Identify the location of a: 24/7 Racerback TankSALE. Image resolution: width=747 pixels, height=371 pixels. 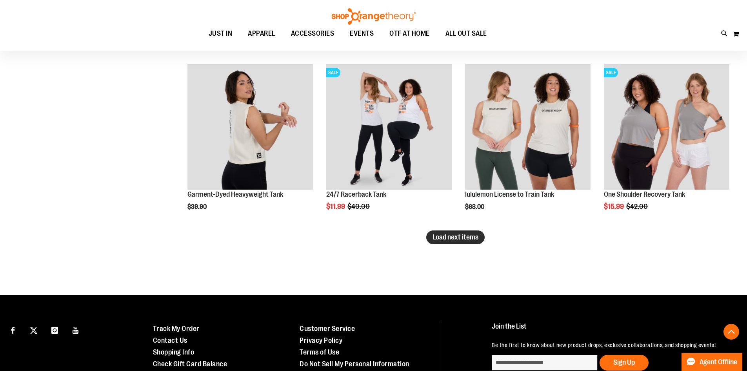
(389, 127).